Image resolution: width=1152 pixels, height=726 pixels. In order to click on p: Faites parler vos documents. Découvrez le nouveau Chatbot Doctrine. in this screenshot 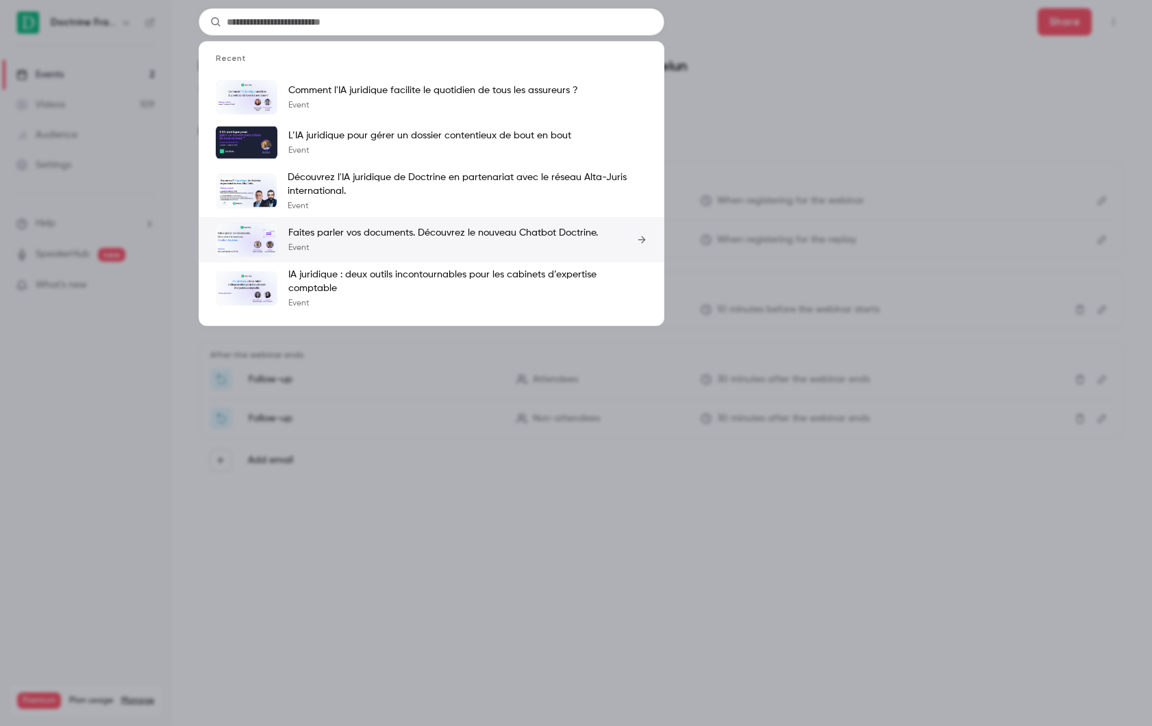, I will do `click(443, 233)`.